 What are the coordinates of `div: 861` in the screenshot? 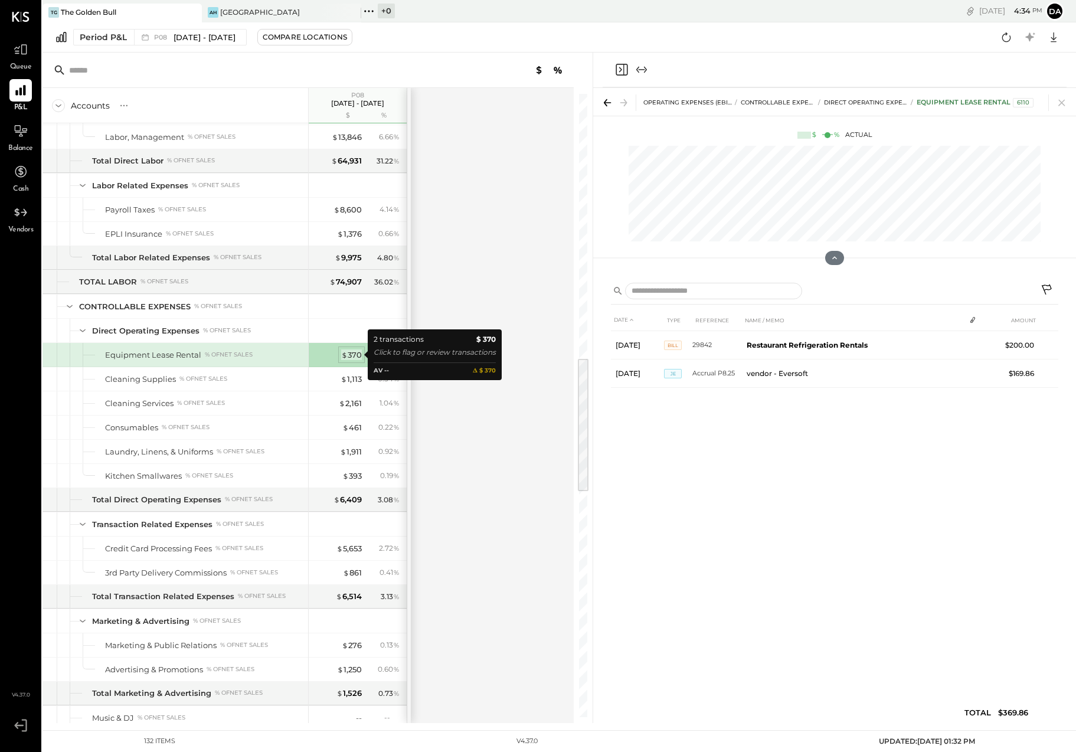 It's located at (353, 573).